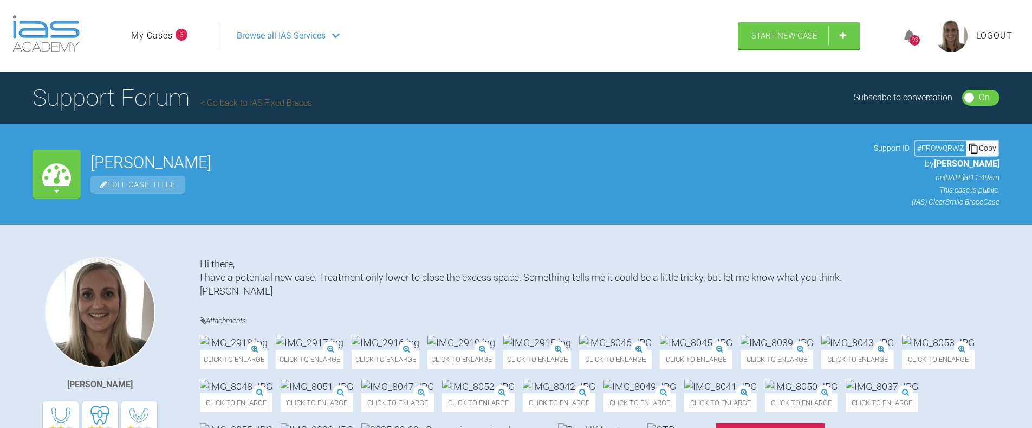 The image size is (1032, 428). Describe the element at coordinates (600, 277) in the screenshot. I see `div: Hi there, I have a potential new case. Treatment only lower to close the excess space. Something ...` at that location.